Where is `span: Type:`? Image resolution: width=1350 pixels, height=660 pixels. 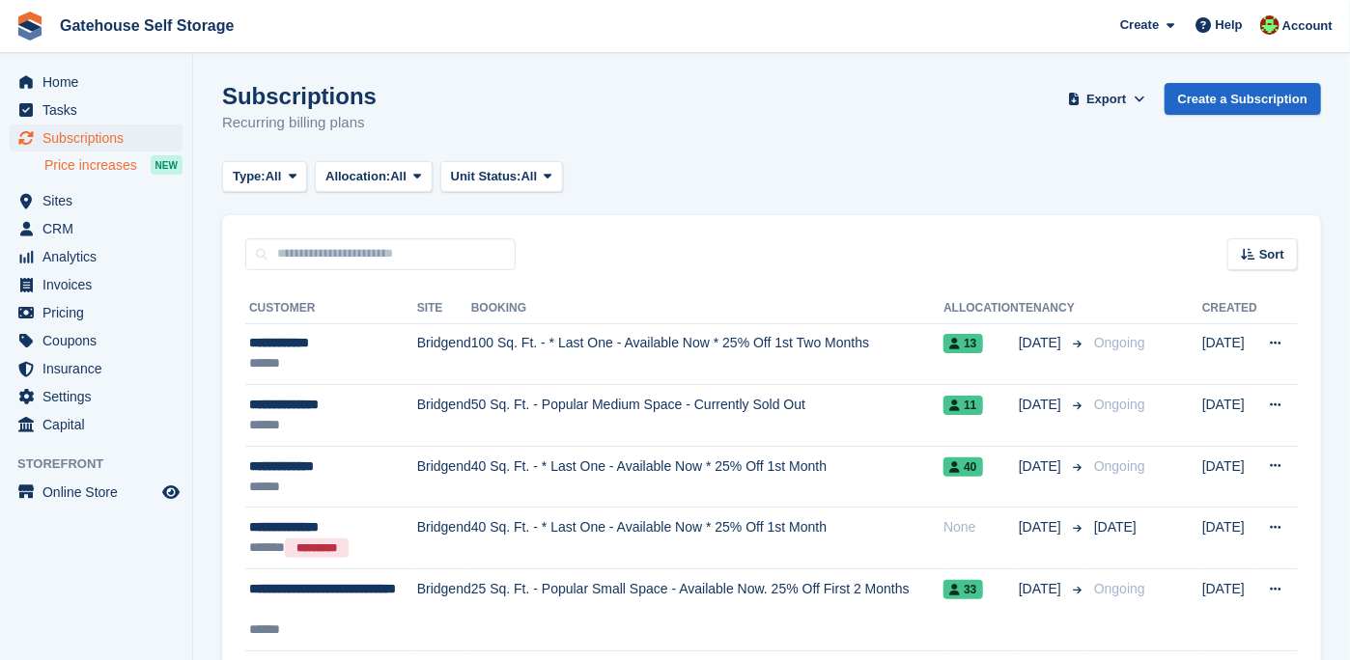
span: Type: is located at coordinates (249, 177).